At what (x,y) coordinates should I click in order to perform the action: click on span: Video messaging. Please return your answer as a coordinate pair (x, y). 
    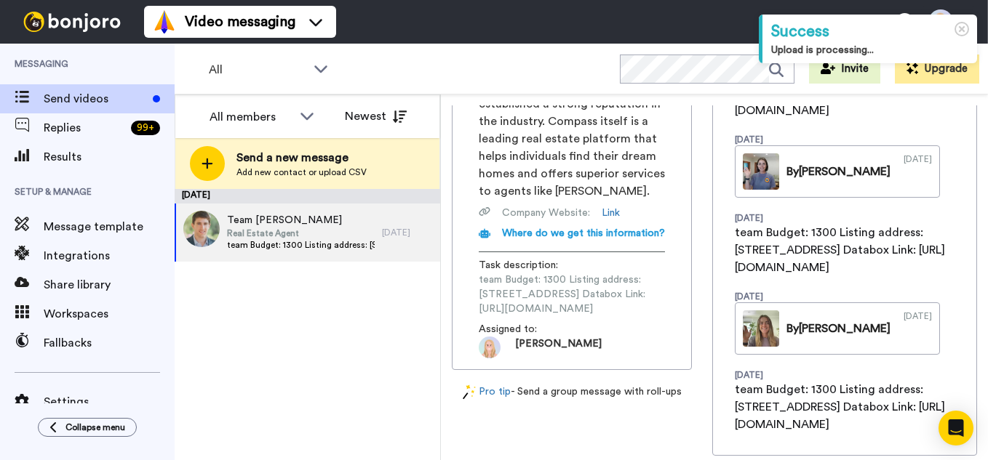
    Looking at the image, I should click on (240, 22).